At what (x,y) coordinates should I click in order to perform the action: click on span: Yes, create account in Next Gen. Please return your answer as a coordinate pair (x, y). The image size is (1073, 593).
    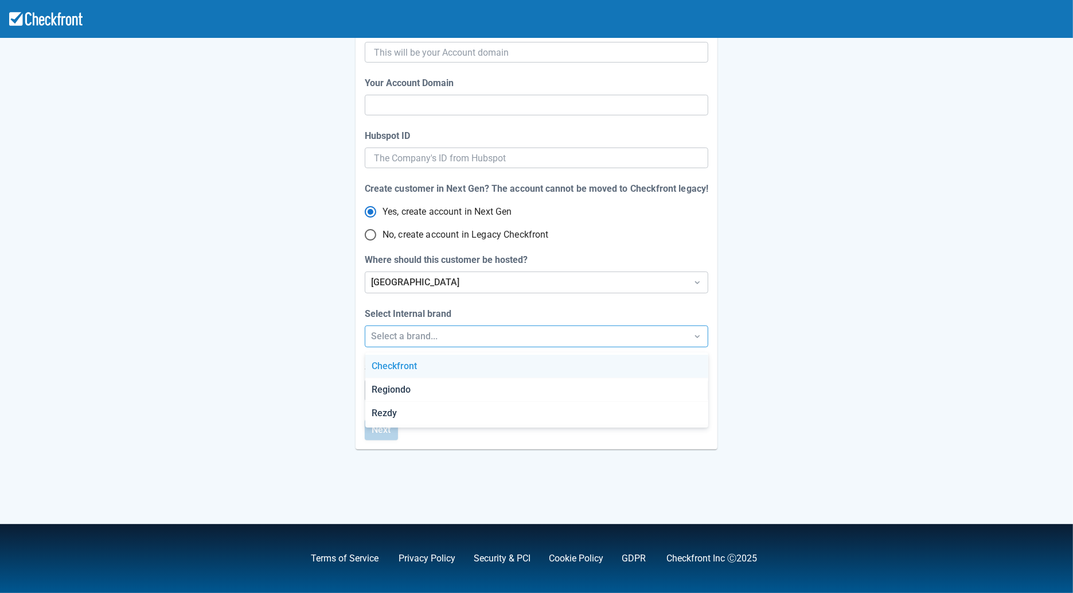
    Looking at the image, I should click on (447, 212).